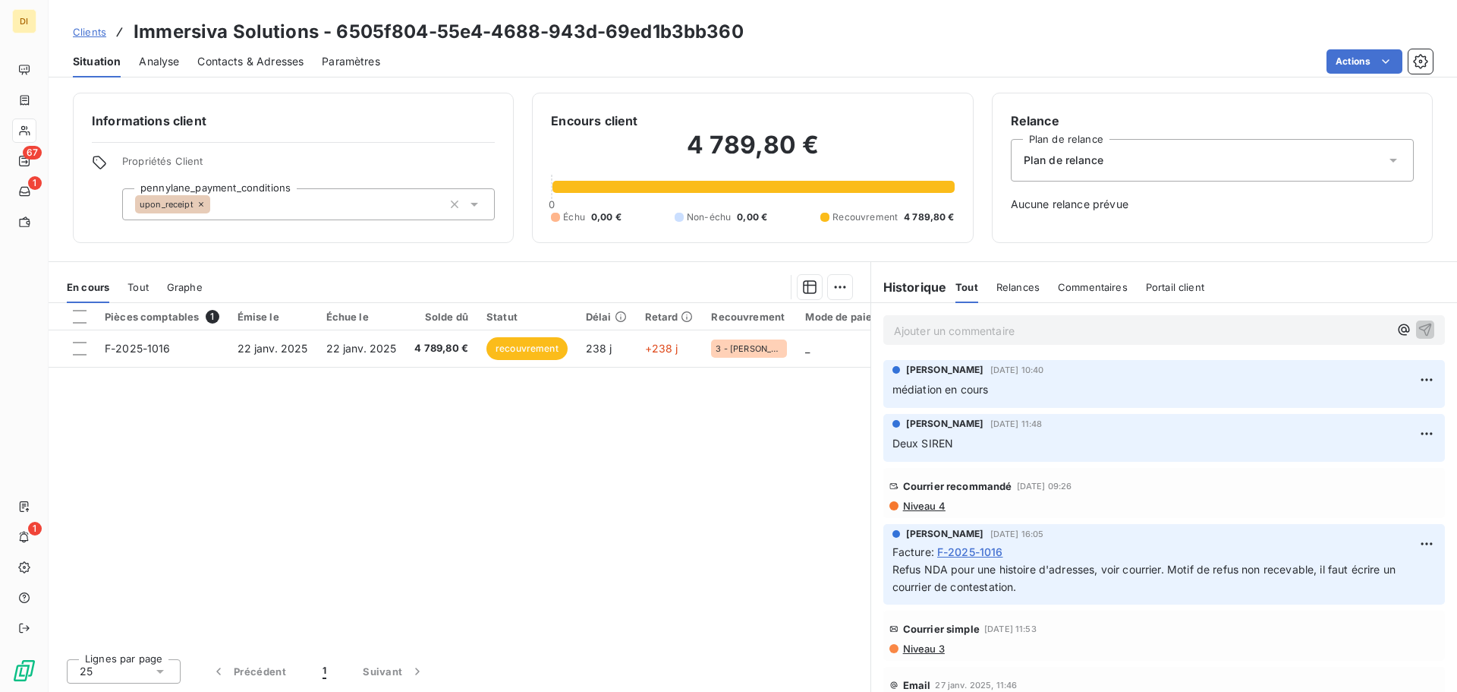  I want to click on span: 27 janv. 2025, 11:46, so click(976, 685).